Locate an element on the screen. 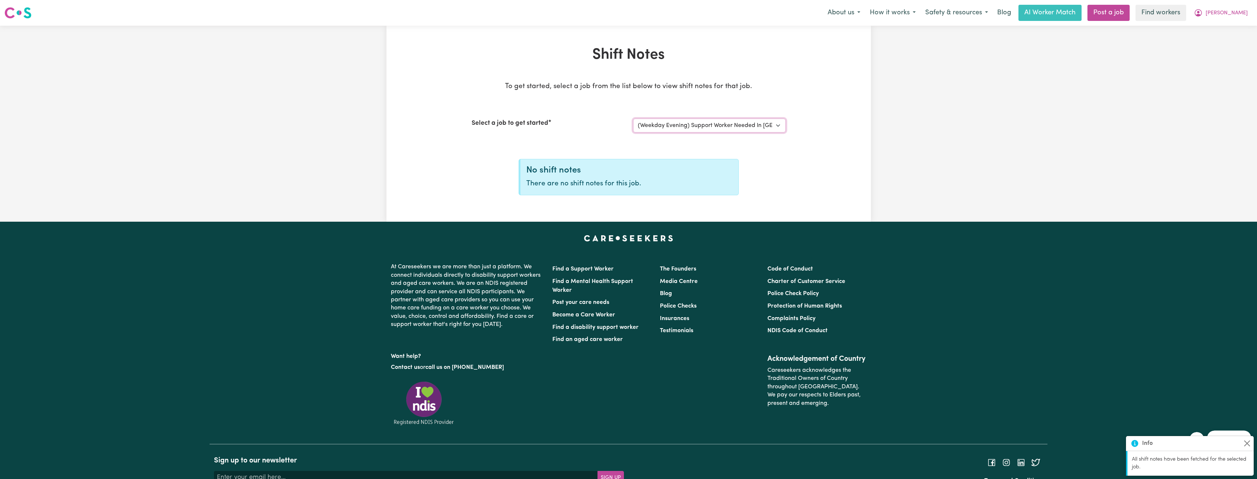 The image size is (1257, 479). strong: Info is located at coordinates (1147, 443).